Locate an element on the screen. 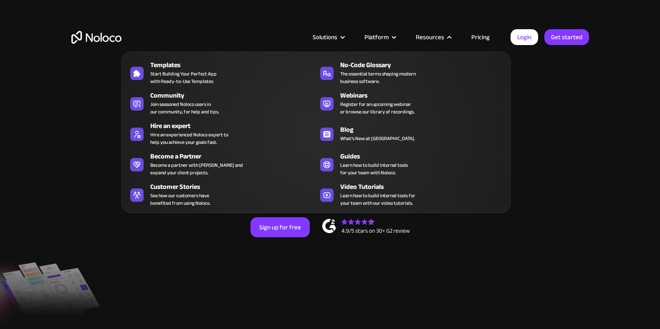 The width and height of the screenshot is (660, 329). div: Webinars is located at coordinates (425, 96).